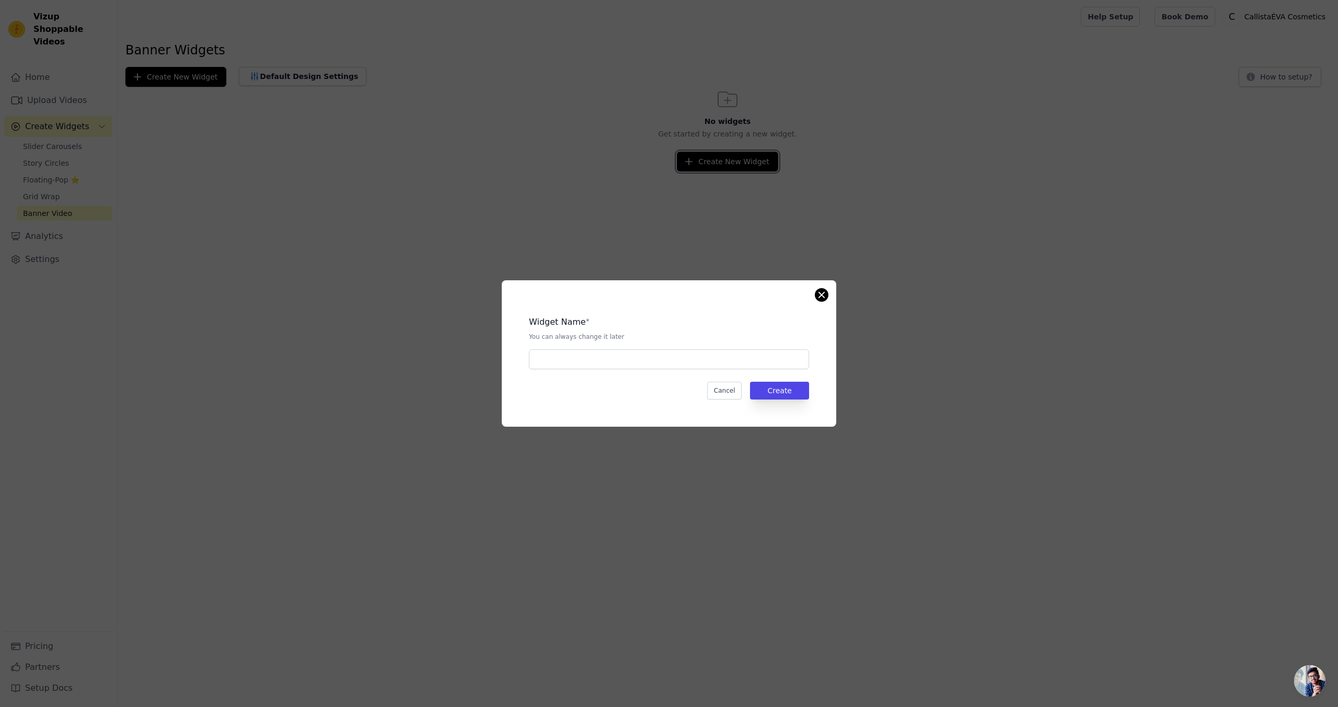 This screenshot has height=707, width=1338. Describe the element at coordinates (822, 295) in the screenshot. I see `button: Close modal` at that location.